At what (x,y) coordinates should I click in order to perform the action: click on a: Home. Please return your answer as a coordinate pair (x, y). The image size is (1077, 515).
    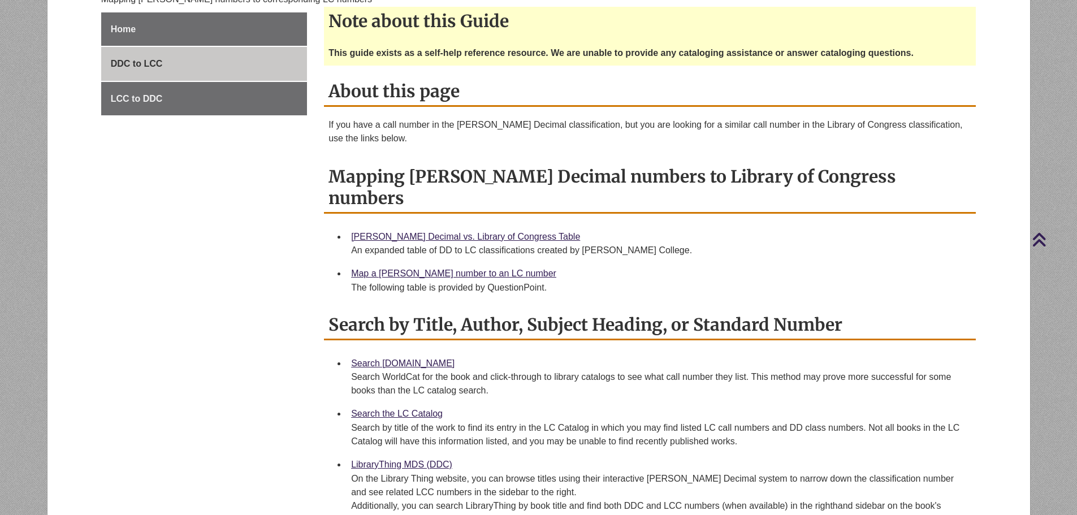
    Looking at the image, I should click on (204, 29).